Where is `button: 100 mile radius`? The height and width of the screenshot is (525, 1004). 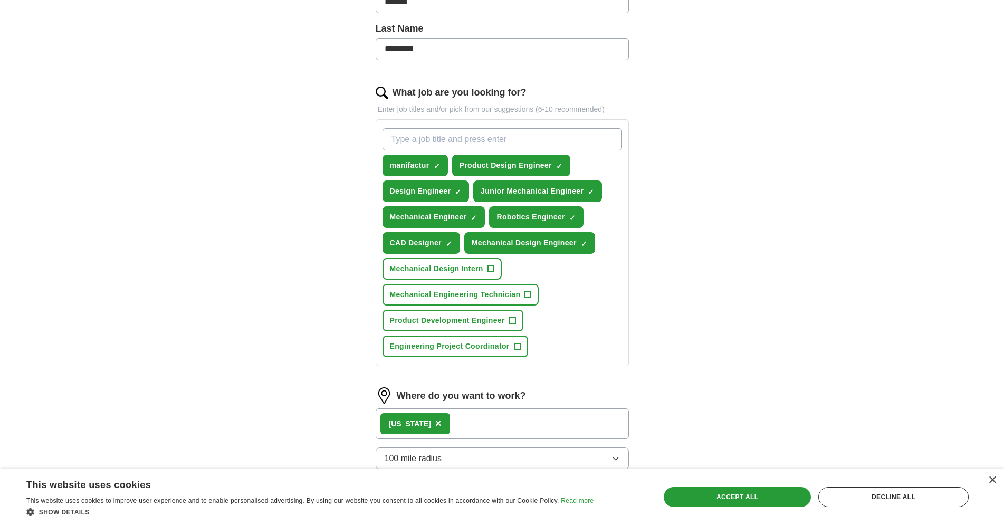 button: 100 mile radius is located at coordinates (502, 458).